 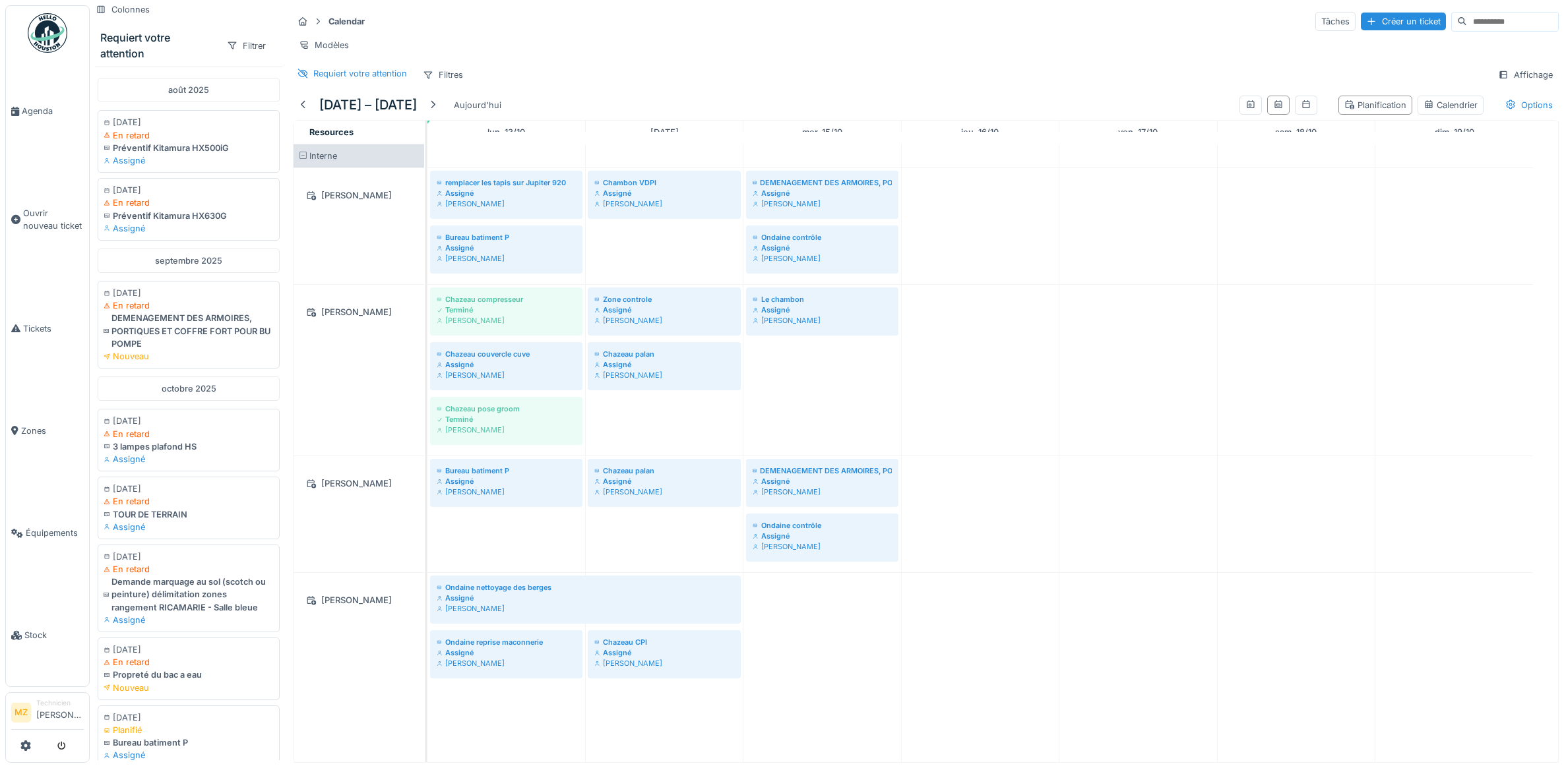 I want to click on div: Affichage, so click(x=1525, y=75).